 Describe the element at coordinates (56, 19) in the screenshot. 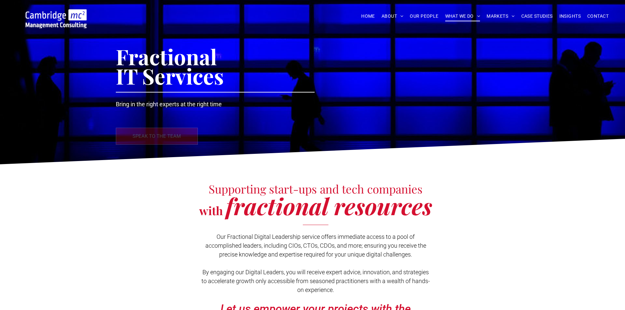

I see `img: Go to Homepage` at that location.